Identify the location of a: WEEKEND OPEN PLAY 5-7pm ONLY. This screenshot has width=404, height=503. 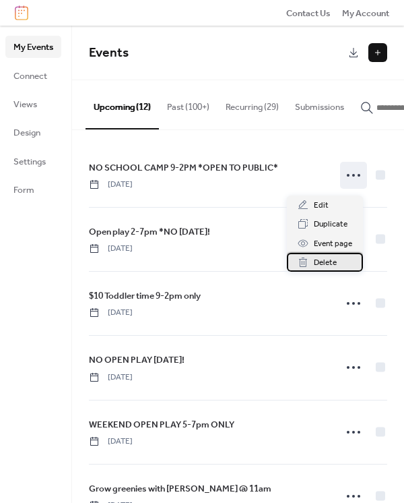
(162, 425).